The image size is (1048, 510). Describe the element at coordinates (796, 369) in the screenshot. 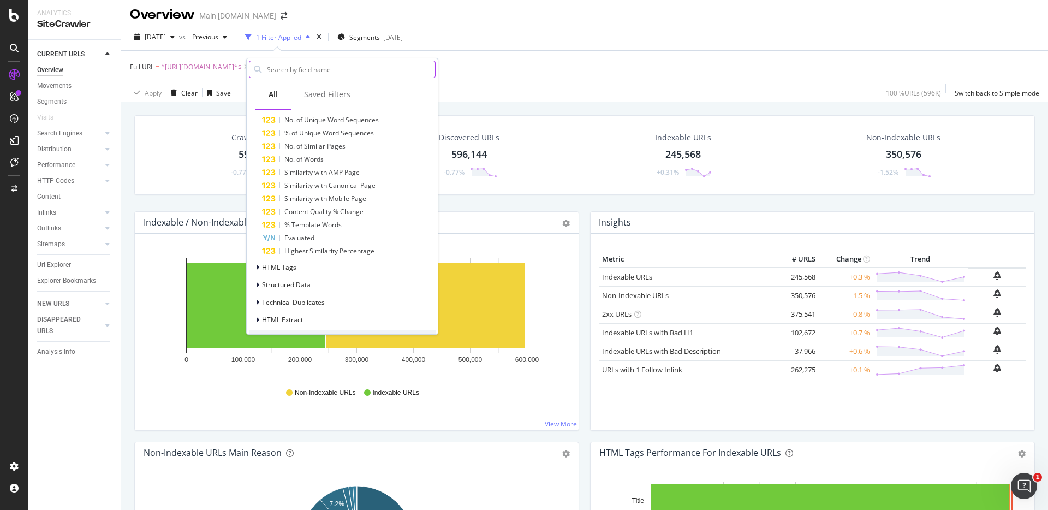

I see `td: 262,275` at that location.